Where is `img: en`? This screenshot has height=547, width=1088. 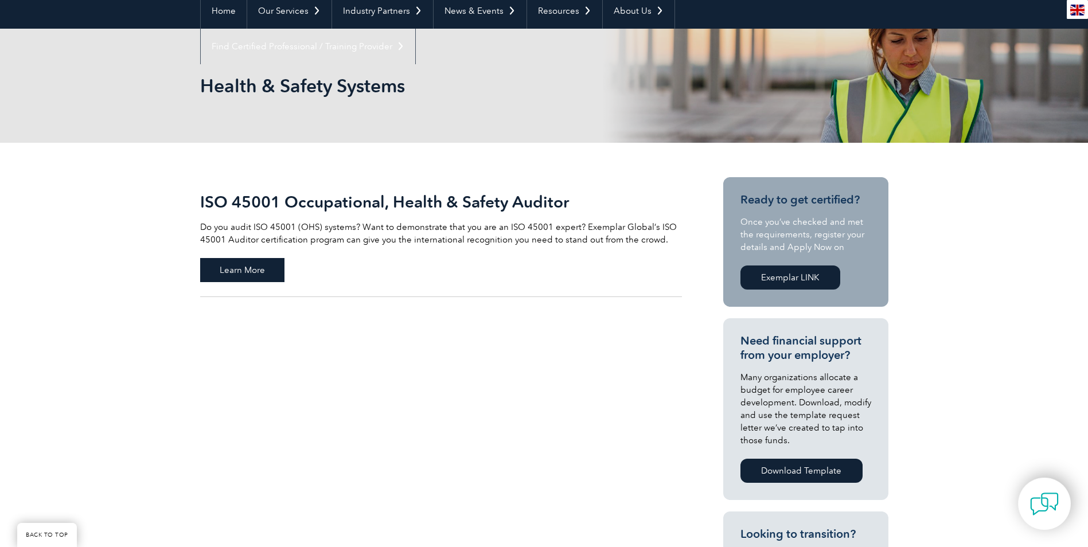
img: en is located at coordinates (1077, 10).